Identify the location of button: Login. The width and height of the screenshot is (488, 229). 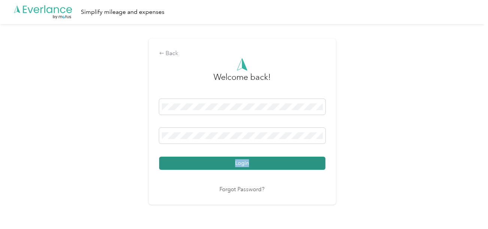
(242, 163).